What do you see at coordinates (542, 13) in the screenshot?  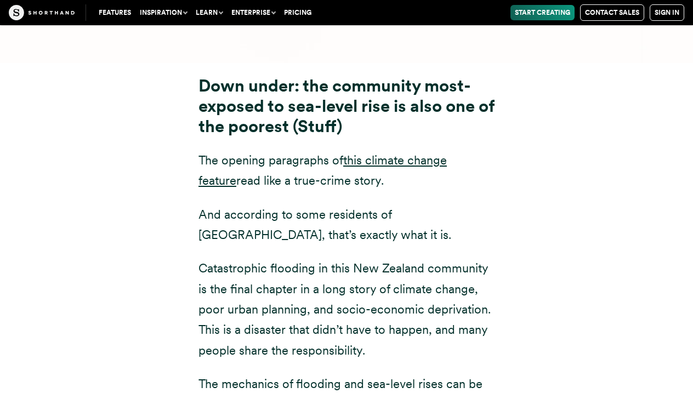 I see `a: Start Creating` at bounding box center [542, 13].